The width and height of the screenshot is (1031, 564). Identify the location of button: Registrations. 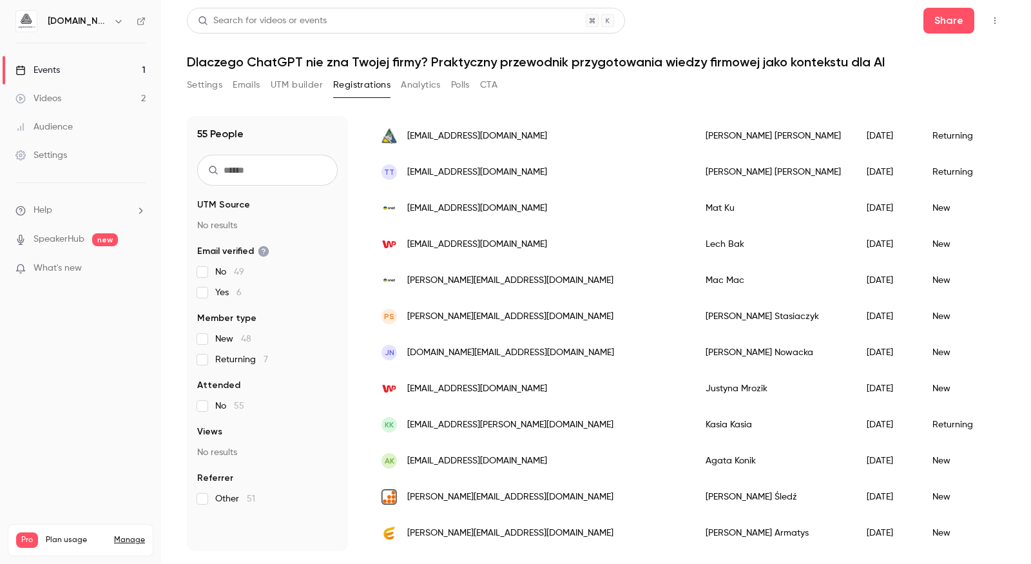
(362, 85).